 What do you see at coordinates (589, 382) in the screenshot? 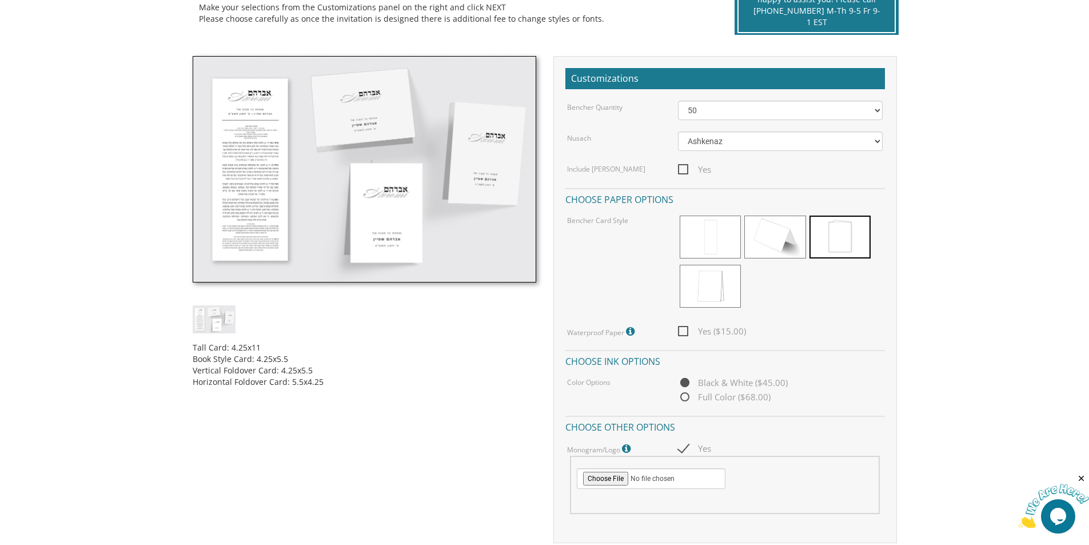
I see `label: Color Options` at bounding box center [589, 382].